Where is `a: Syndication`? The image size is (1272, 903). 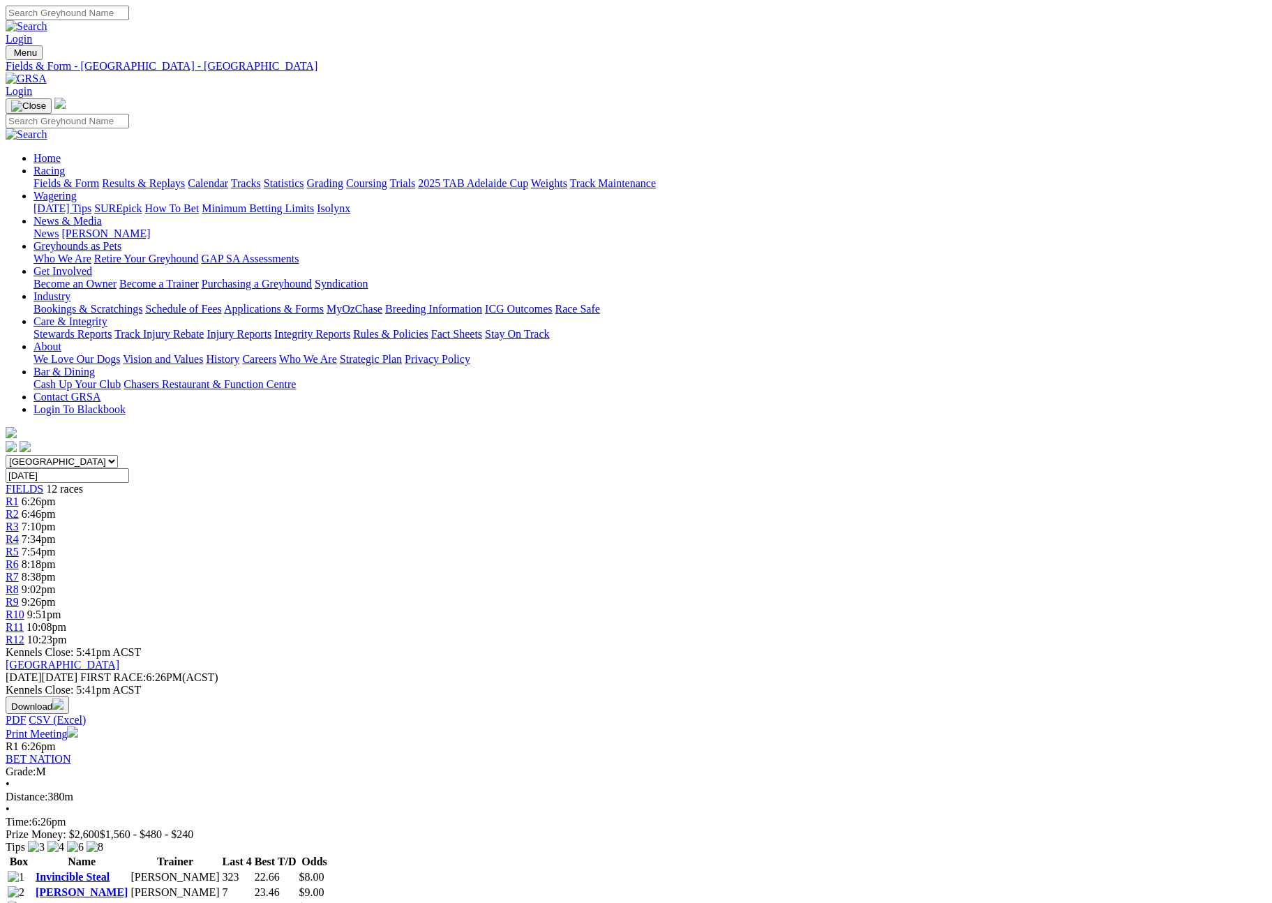 a: Syndication is located at coordinates (341, 283).